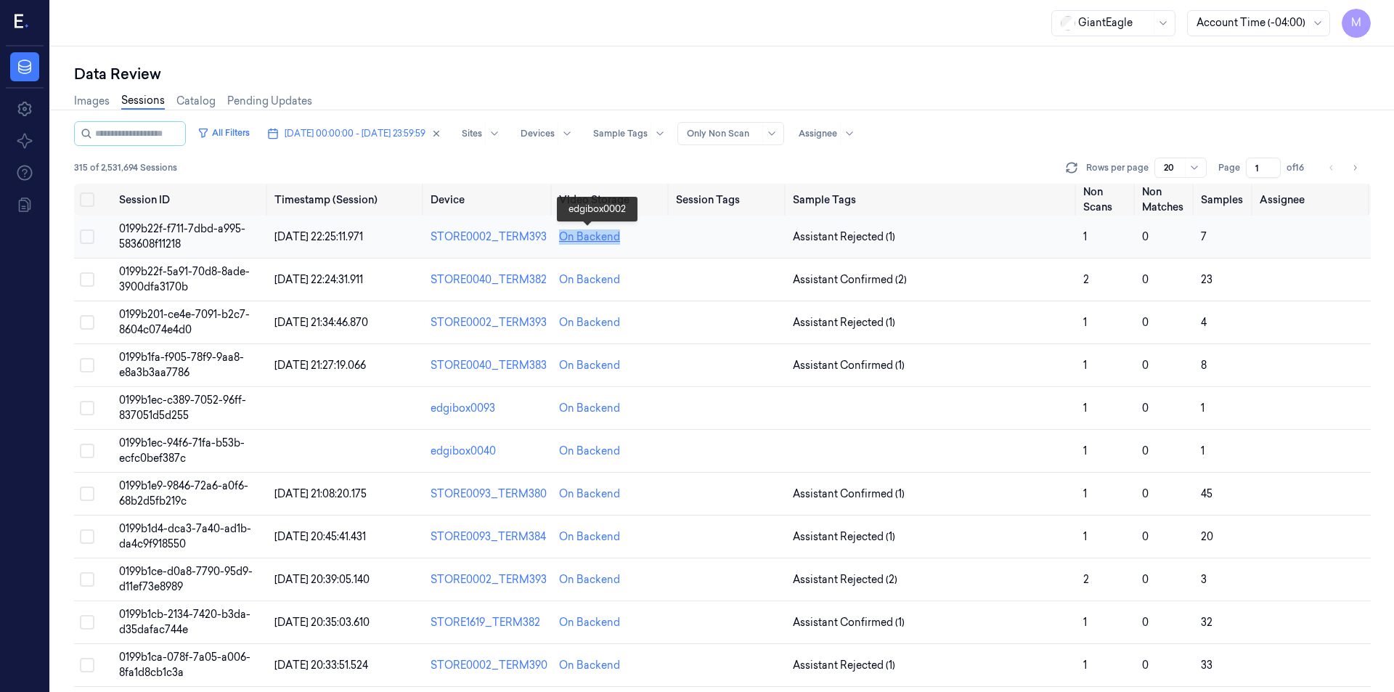  Describe the element at coordinates (1204, 579) in the screenshot. I see `span: 3` at that location.